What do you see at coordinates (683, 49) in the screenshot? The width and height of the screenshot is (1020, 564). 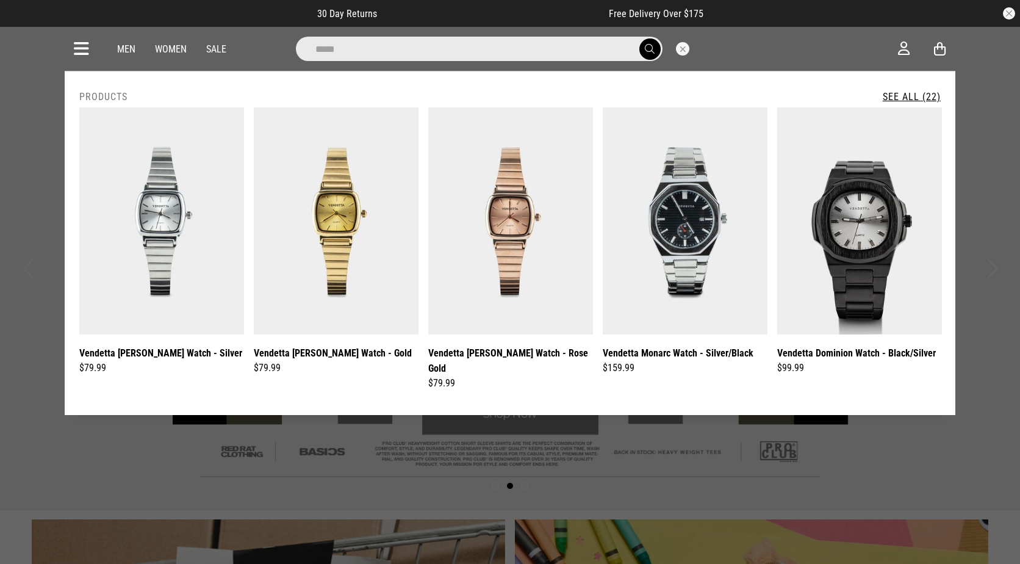 I see `button: Close search` at bounding box center [683, 49].